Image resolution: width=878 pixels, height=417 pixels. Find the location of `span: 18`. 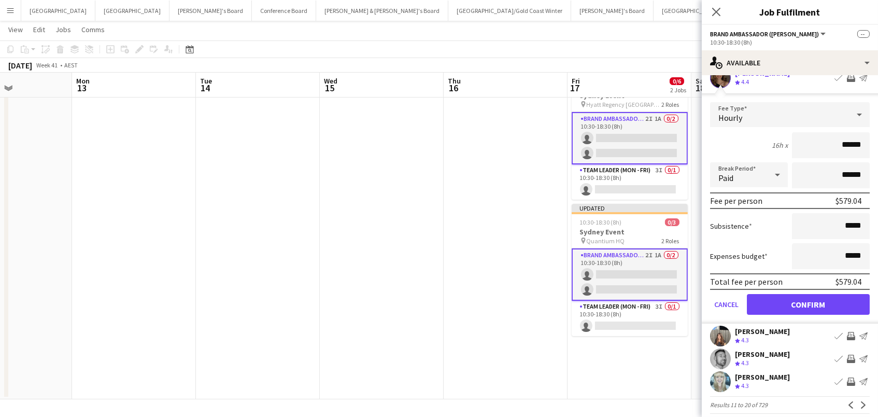

span: 18 is located at coordinates (701, 88).